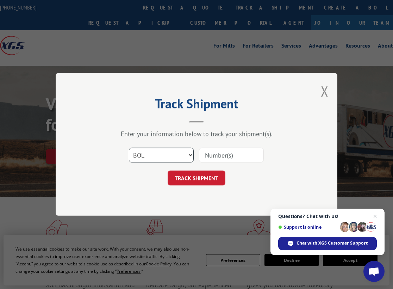 Image resolution: width=393 pixels, height=289 pixels. Describe the element at coordinates (375, 216) in the screenshot. I see `span: Close chat` at that location.